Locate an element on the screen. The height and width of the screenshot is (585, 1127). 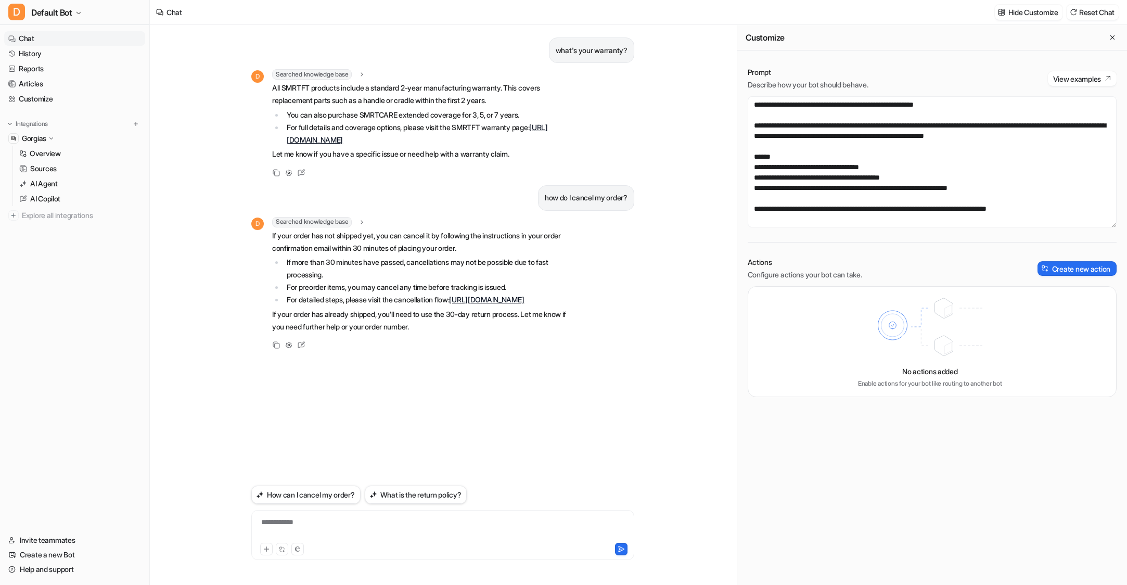
img: Profile image for Operator is located at coordinates (38, 14).